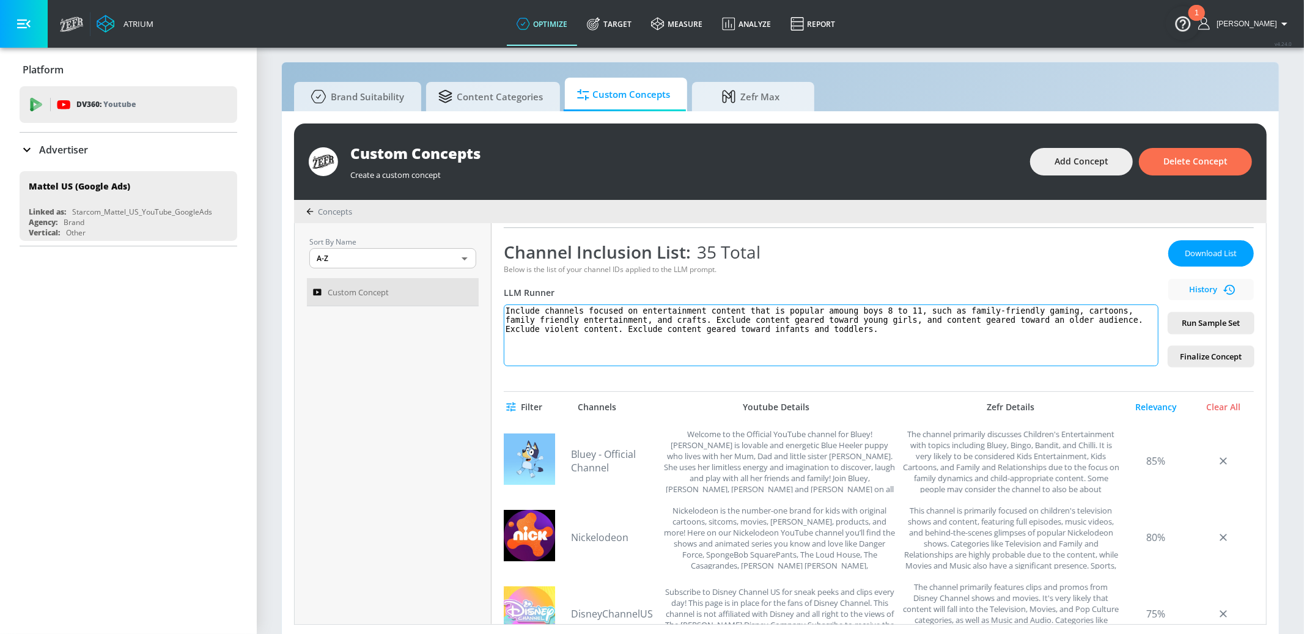 The image size is (1304, 634). What do you see at coordinates (106, 105) in the screenshot?
I see `p: DV360:` at bounding box center [106, 105].